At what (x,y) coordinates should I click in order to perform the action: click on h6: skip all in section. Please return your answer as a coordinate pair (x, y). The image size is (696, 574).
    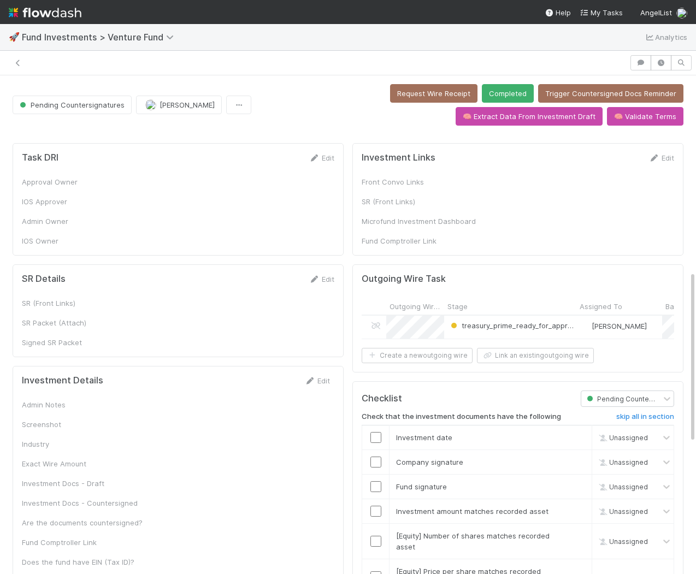
    Looking at the image, I should click on (645, 417).